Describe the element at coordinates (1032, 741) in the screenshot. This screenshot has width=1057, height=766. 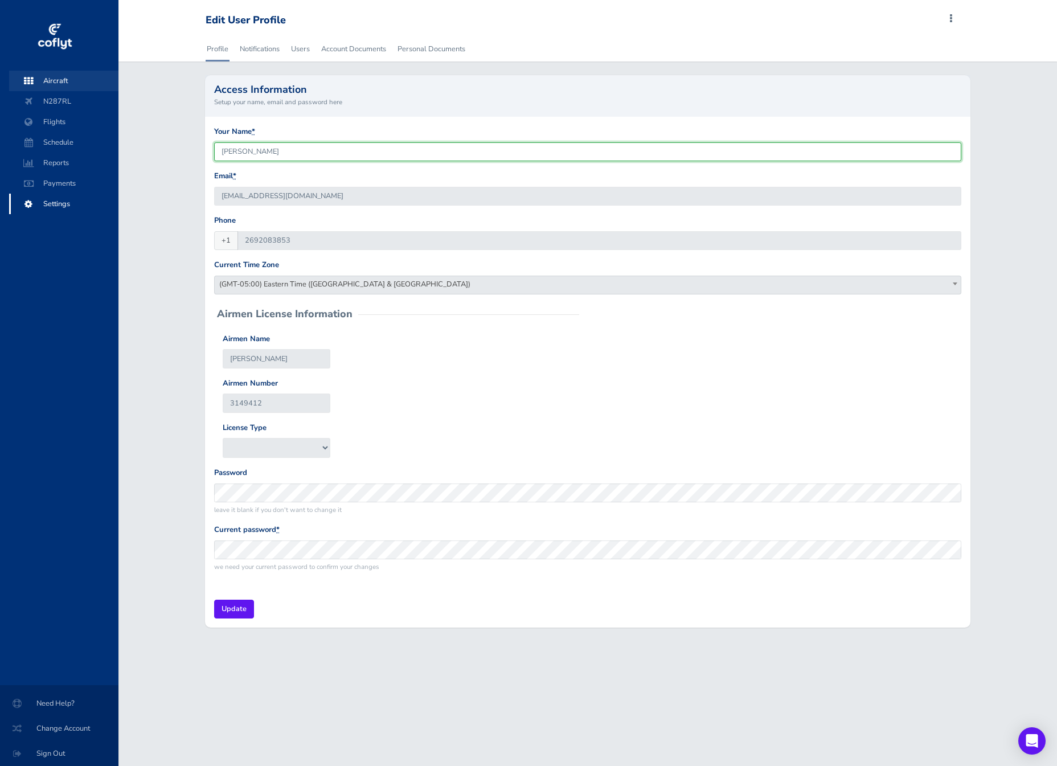
I see `div: Open Intercom Messenger` at that location.